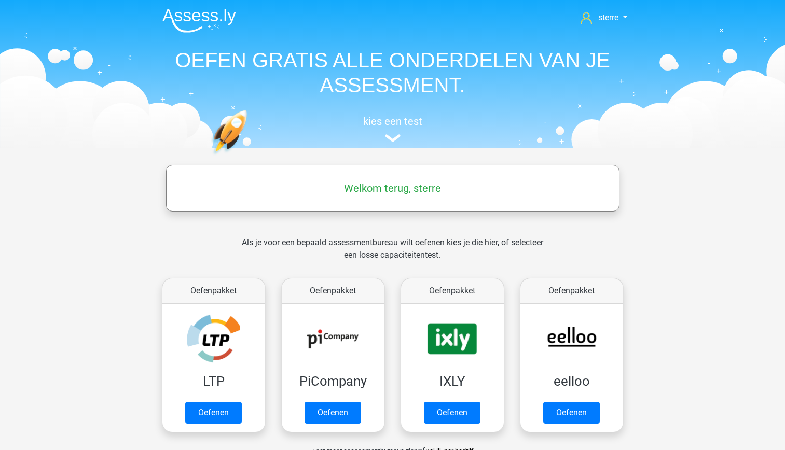  Describe the element at coordinates (199, 20) in the screenshot. I see `img: Assessly` at that location.